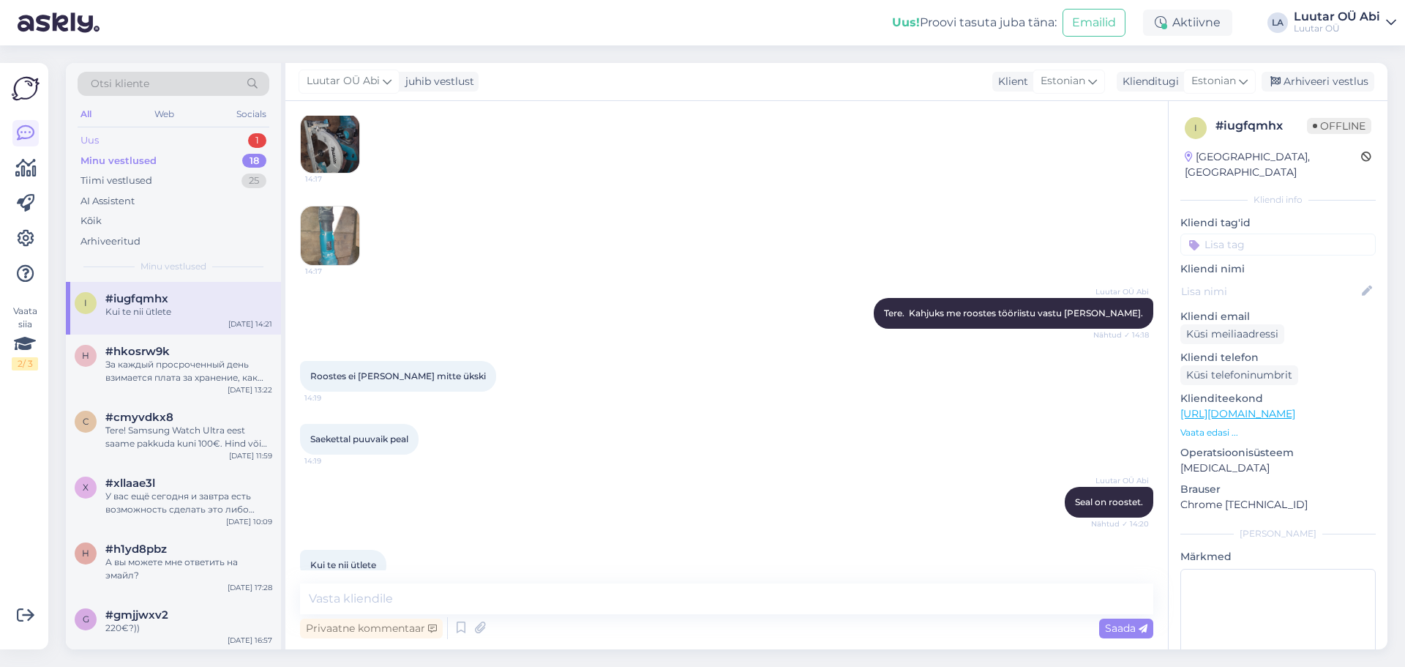 The image size is (1405, 667). Describe the element at coordinates (1010, 81) in the screenshot. I see `div: Klient` at that location.